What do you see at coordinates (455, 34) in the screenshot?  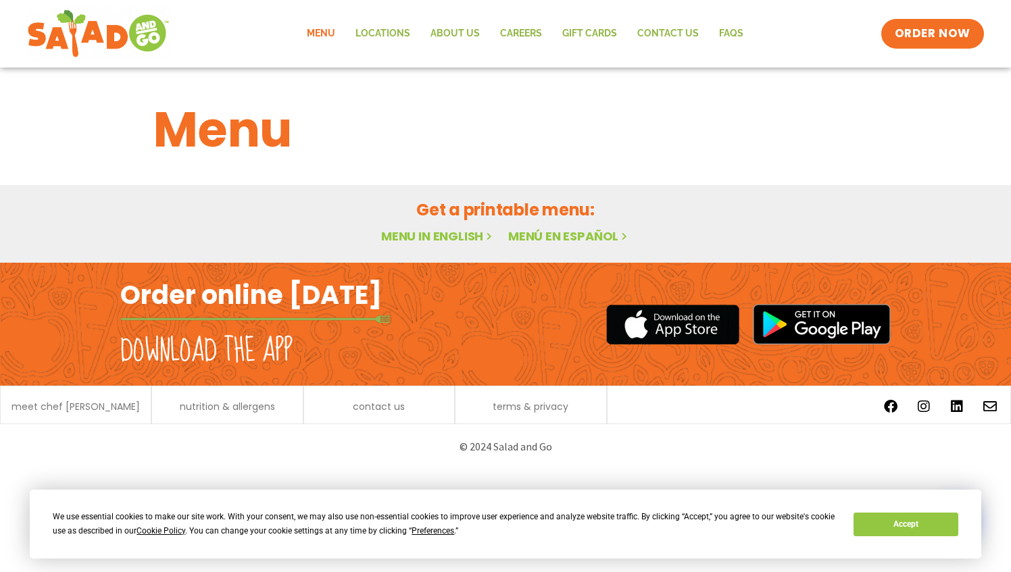 I see `a: About Us` at bounding box center [455, 34].